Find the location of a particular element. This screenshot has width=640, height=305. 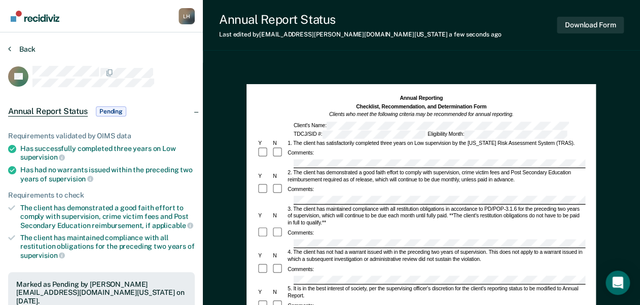

div: The client has demonstrated a good faith effort to comply with supervision, crime victim fees and... is located at coordinates (108, 217).